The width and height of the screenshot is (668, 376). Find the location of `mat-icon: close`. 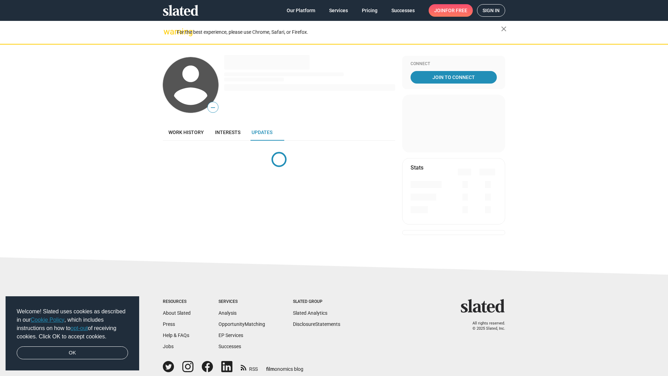

mat-icon: close is located at coordinates (504, 29).